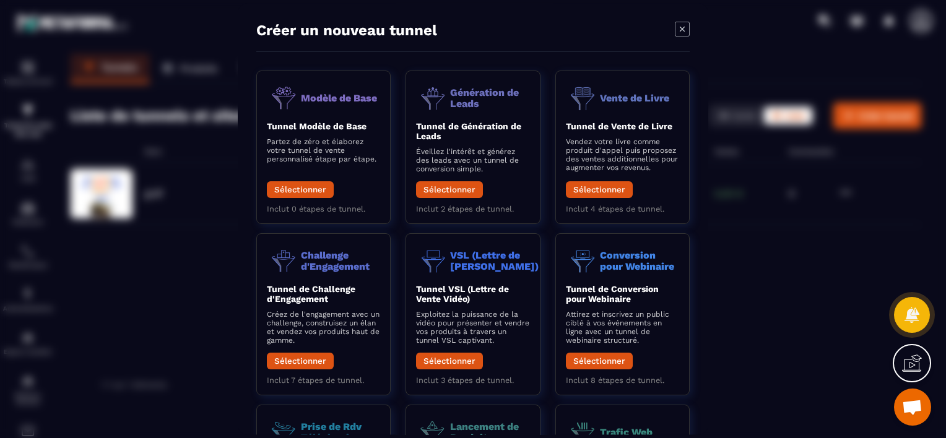 The height and width of the screenshot is (438, 946). Describe the element at coordinates (640, 261) in the screenshot. I see `p: Conversion pour Webinaire` at that location.